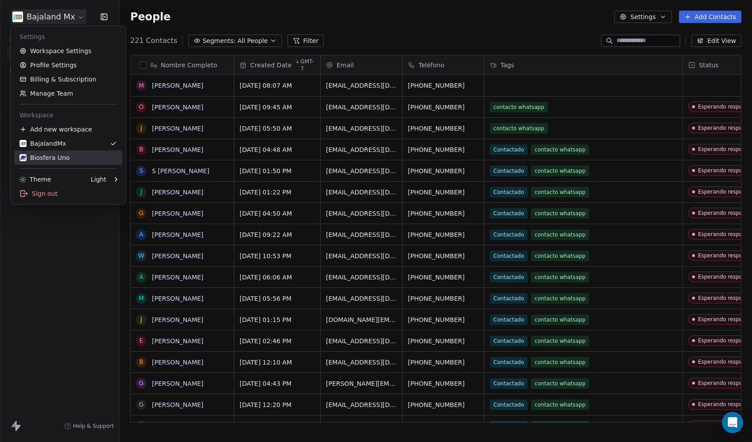 This screenshot has height=442, width=752. Describe the element at coordinates (68, 115) in the screenshot. I see `div: Workspace` at that location.